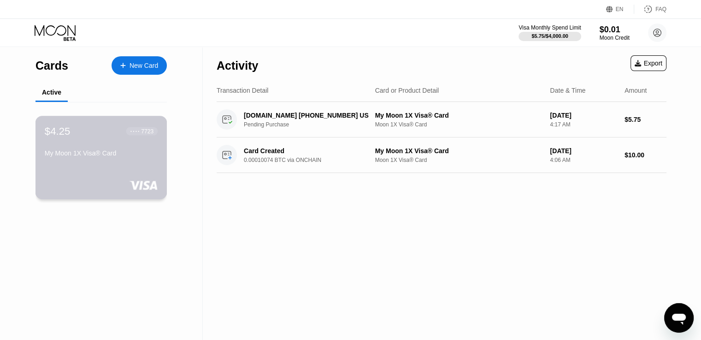 The width and height of the screenshot is (701, 340). Describe the element at coordinates (147, 131) in the screenshot. I see `div: 7723` at that location.